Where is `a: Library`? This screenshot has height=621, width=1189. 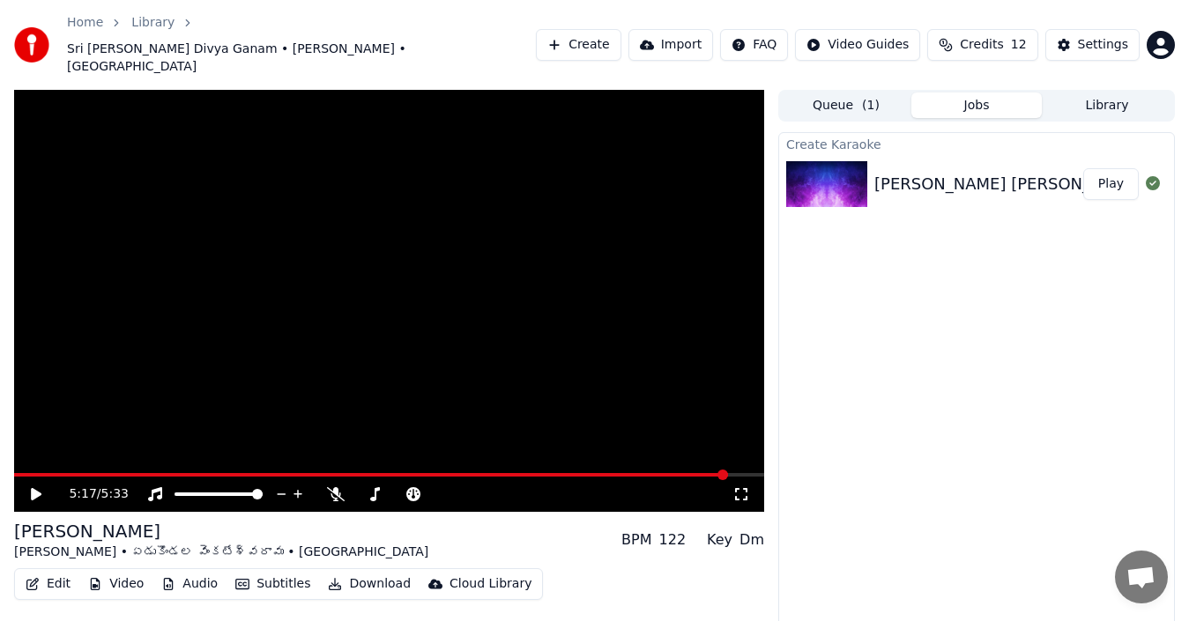
a: Library is located at coordinates (153, 23).